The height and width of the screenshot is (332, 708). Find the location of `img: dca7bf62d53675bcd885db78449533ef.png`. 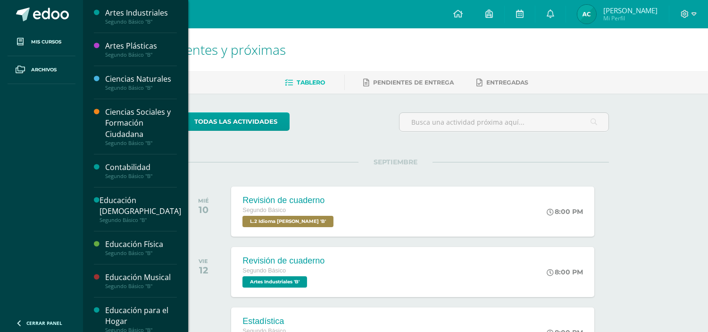

img: dca7bf62d53675bcd885db78449533ef.png is located at coordinates (587, 14).